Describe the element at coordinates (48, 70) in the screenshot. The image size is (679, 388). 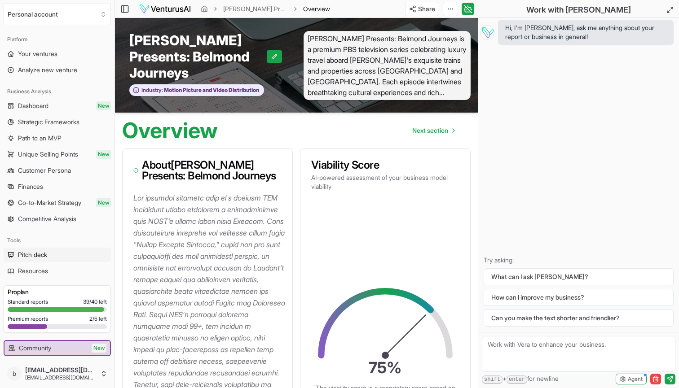
I see `span: Analyze new venture` at that location.